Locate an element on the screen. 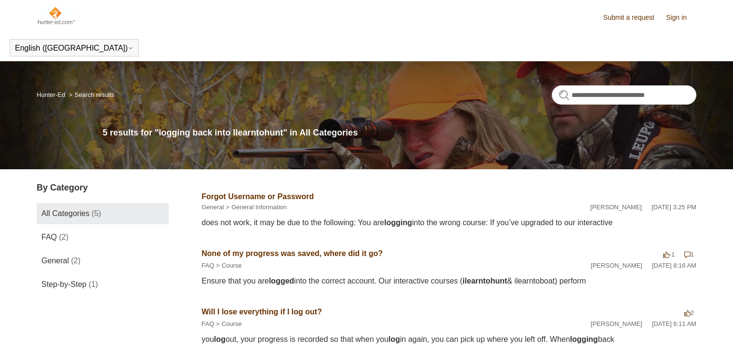  a: General (2) is located at coordinates (103, 261).